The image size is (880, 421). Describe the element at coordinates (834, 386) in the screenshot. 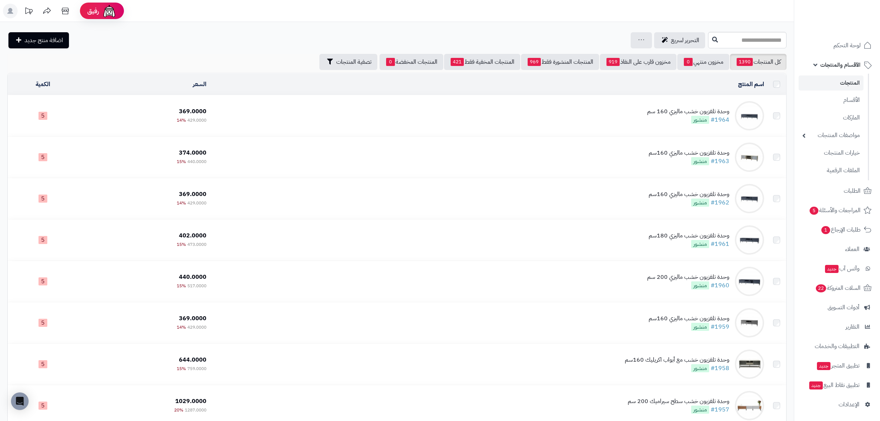

I see `span: تطبيق نقاط البيع` at that location.